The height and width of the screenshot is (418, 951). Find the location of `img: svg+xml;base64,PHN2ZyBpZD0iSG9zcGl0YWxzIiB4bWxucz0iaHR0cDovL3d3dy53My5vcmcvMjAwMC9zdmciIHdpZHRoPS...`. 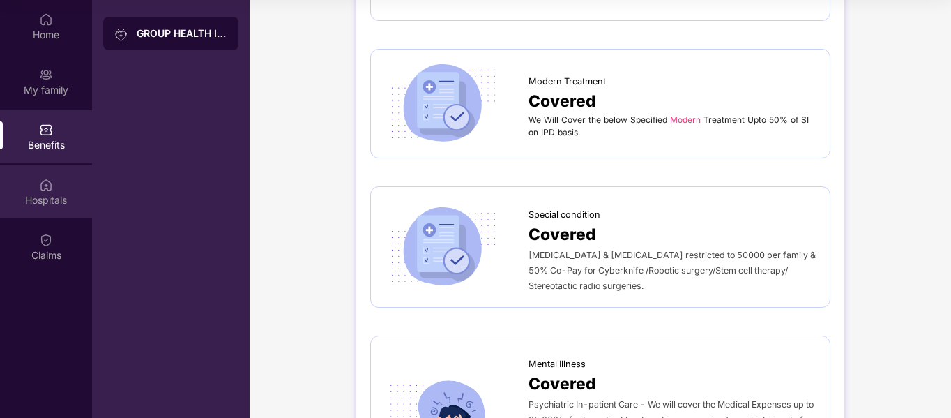

img: svg+xml;base64,PHN2ZyBpZD0iSG9zcGl0YWxzIiB4bWxucz0iaHR0cDovL3d3dy53My5vcmcvMjAwMC9zdmciIHdpZHRoPS... is located at coordinates (46, 185).